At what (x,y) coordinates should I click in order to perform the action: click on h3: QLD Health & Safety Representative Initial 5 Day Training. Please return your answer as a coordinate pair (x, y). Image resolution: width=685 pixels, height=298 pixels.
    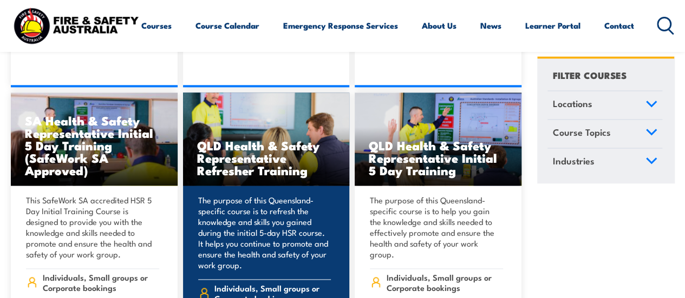
    Looking at the image, I should click on (438, 158).